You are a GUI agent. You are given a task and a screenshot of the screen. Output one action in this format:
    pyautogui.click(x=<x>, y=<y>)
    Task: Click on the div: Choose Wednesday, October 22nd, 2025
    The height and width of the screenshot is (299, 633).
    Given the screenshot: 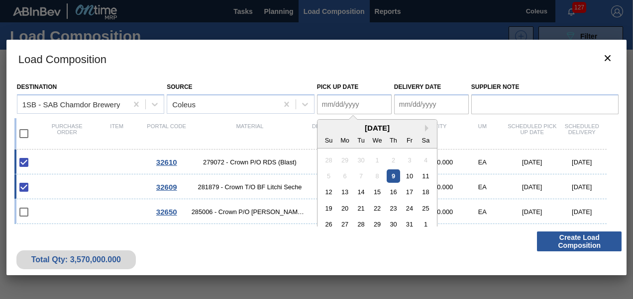 What is the action you would take?
    pyautogui.click(x=377, y=208)
    